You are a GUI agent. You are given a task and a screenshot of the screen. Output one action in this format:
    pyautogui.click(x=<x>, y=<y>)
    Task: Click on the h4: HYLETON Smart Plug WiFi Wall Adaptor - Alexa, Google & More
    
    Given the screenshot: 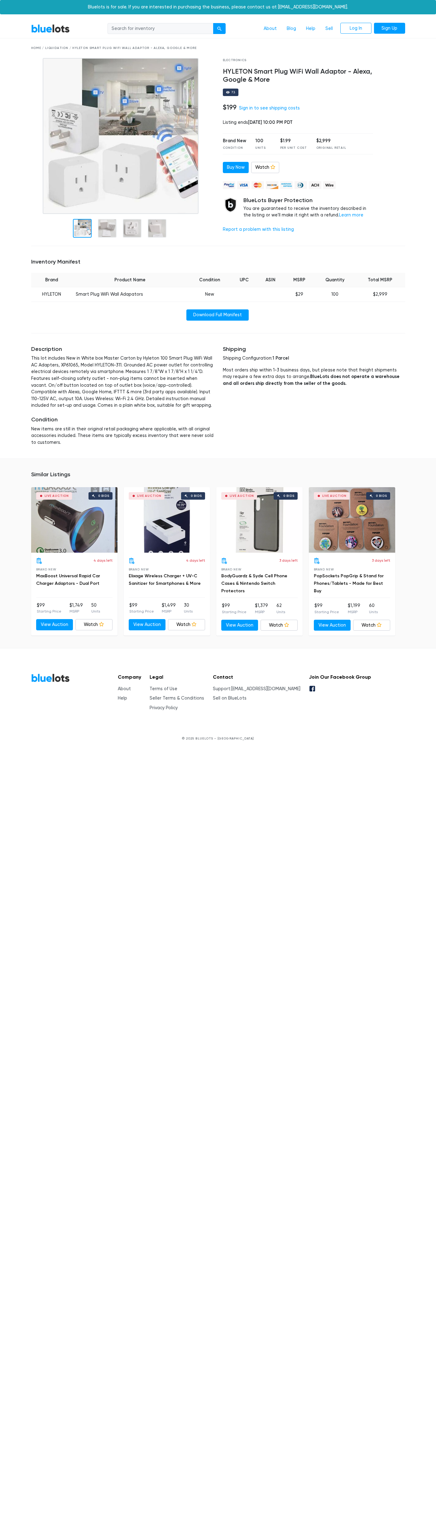 What is the action you would take?
    pyautogui.click(x=298, y=76)
    